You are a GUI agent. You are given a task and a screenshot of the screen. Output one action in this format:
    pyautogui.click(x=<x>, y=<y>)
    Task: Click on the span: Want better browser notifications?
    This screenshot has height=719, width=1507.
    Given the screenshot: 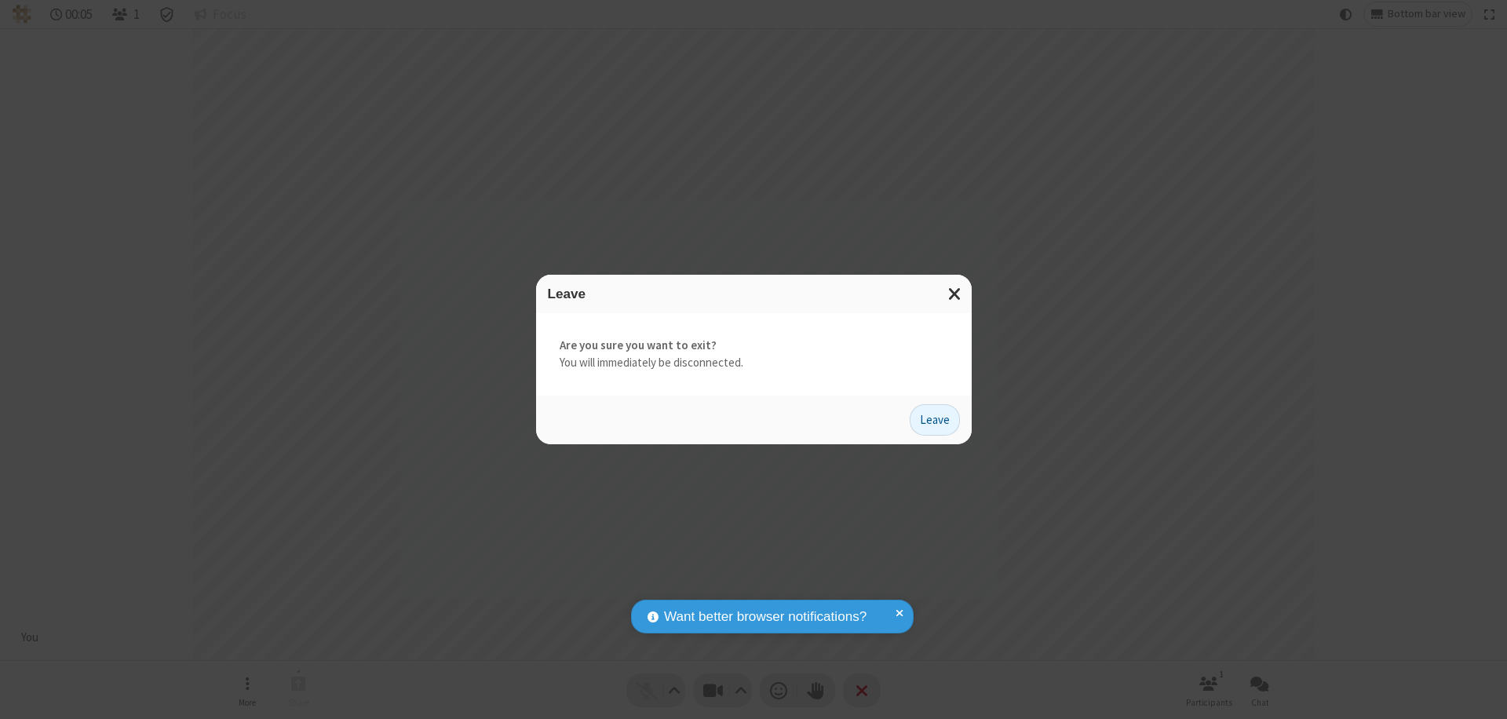 What is the action you would take?
    pyautogui.click(x=765, y=617)
    